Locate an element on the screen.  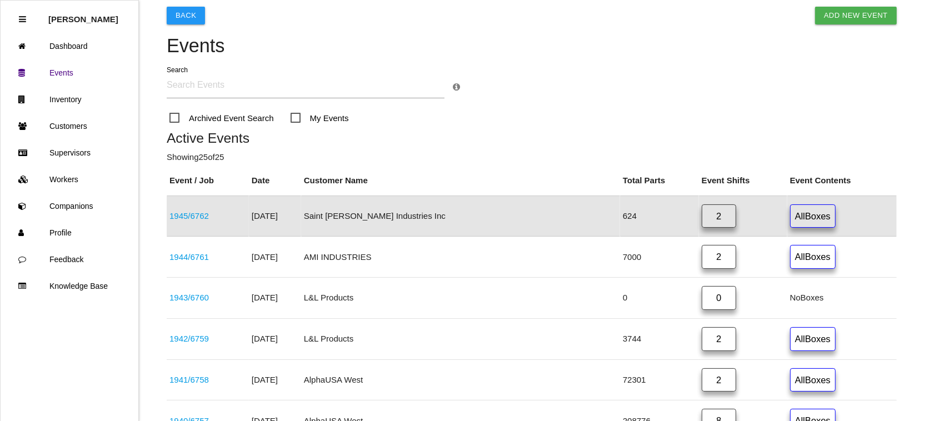
a: 1941/6758 is located at coordinates (189, 379).